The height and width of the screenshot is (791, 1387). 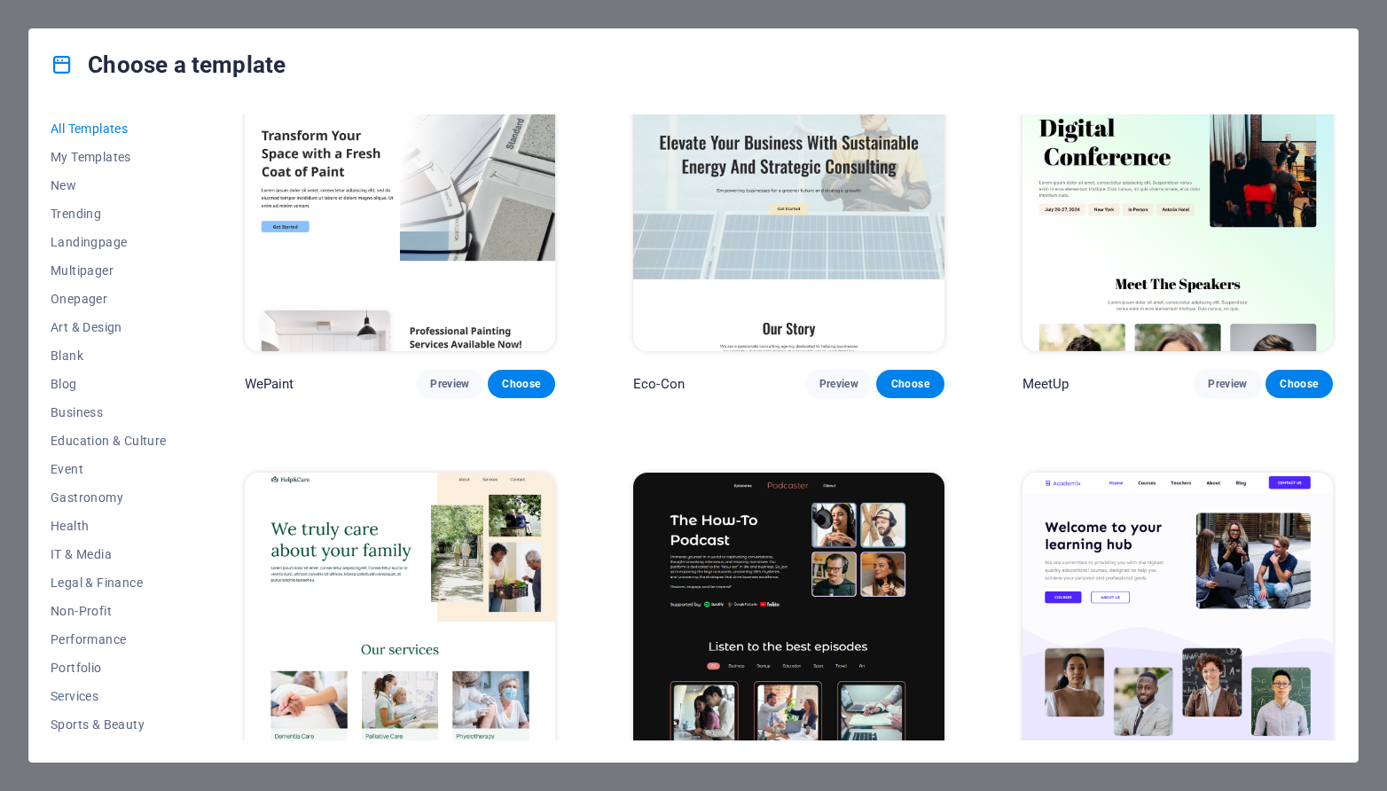 I want to click on button: Education & Culture, so click(x=108, y=441).